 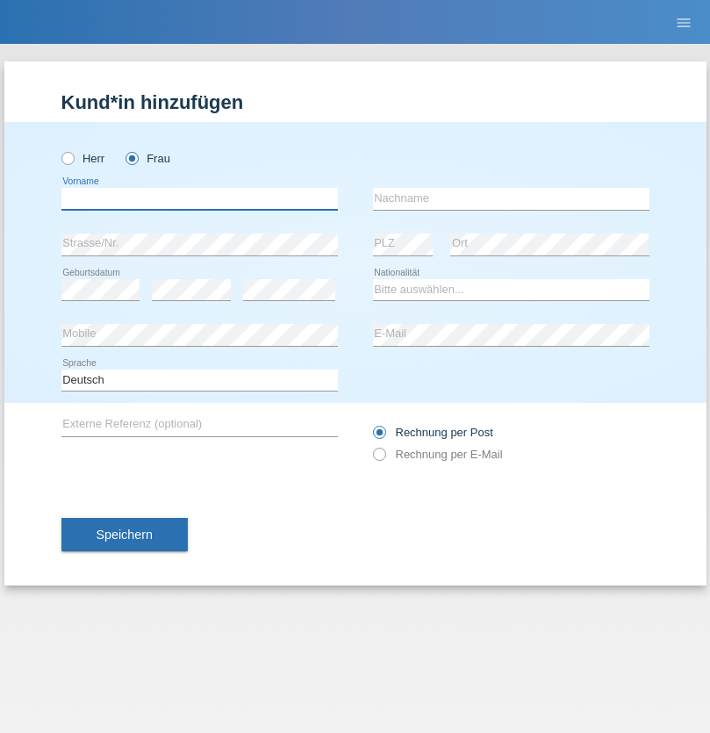 What do you see at coordinates (83, 158) in the screenshot?
I see `label: Herr` at bounding box center [83, 158].